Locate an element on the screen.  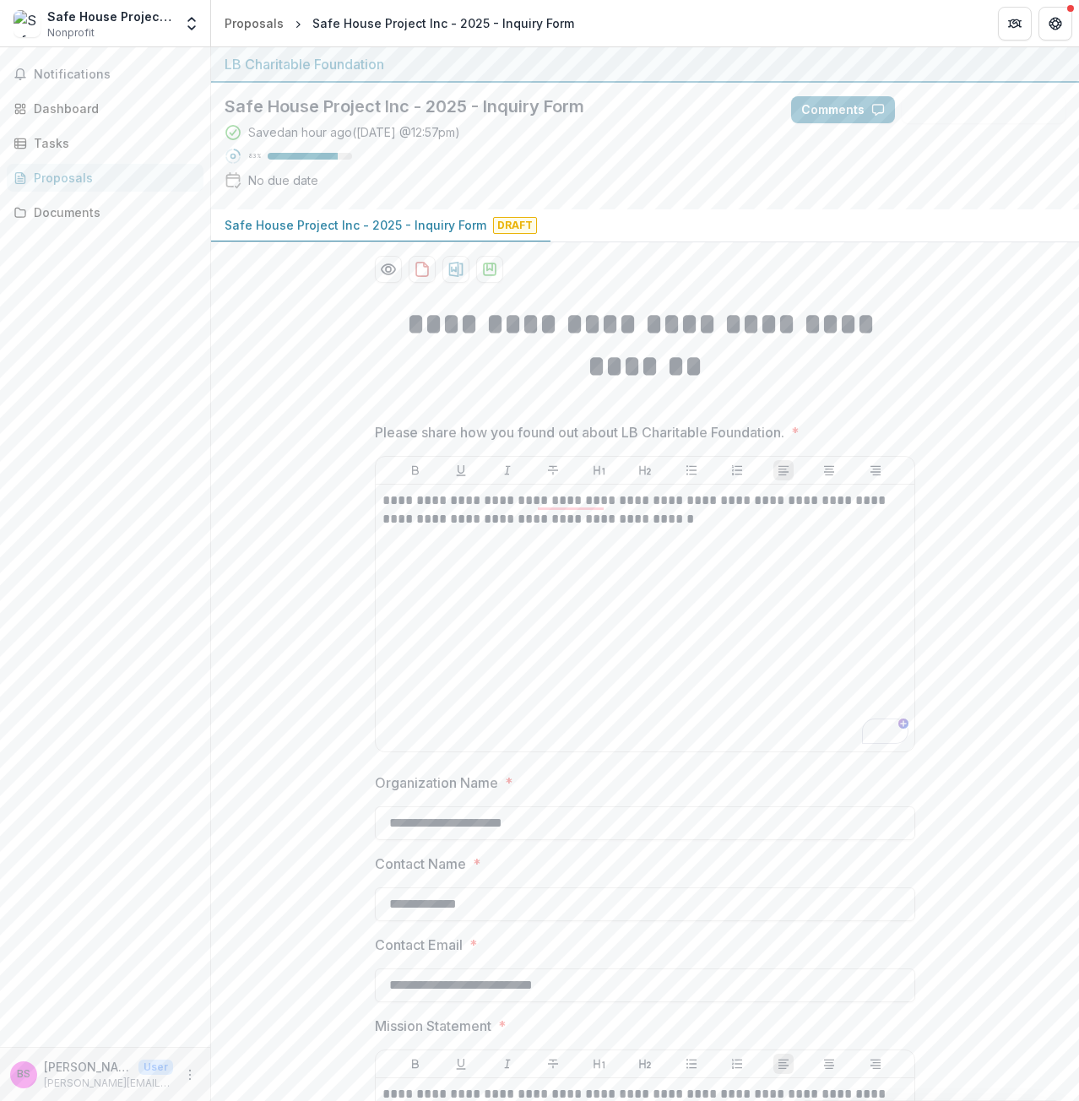
a: Tasks is located at coordinates (105, 143).